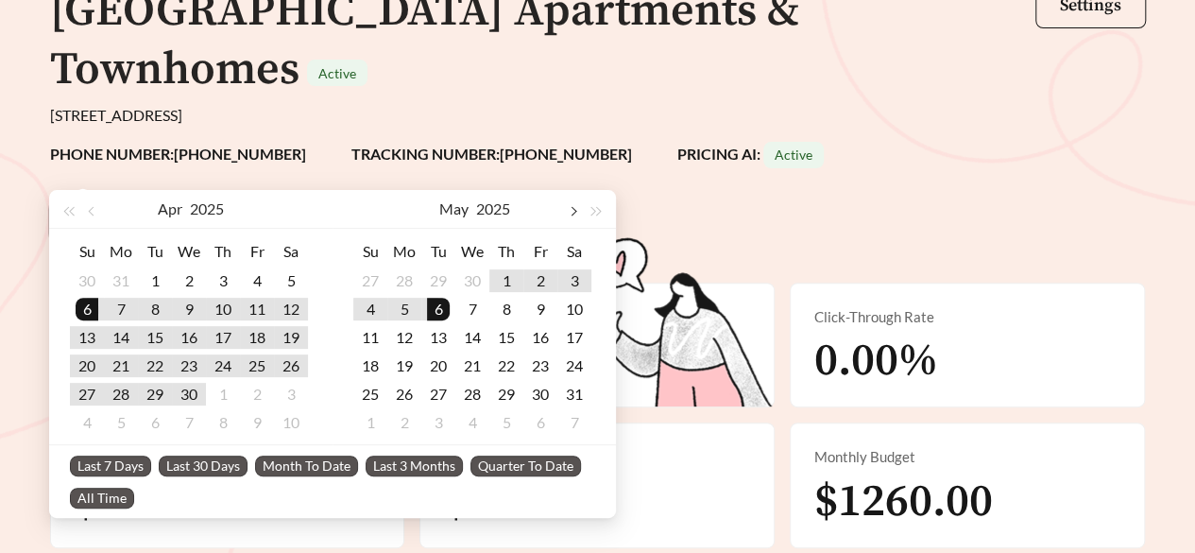 The width and height of the screenshot is (1195, 553). What do you see at coordinates (370, 337) in the screenshot?
I see `td: 2025-05-11` at bounding box center [370, 337].